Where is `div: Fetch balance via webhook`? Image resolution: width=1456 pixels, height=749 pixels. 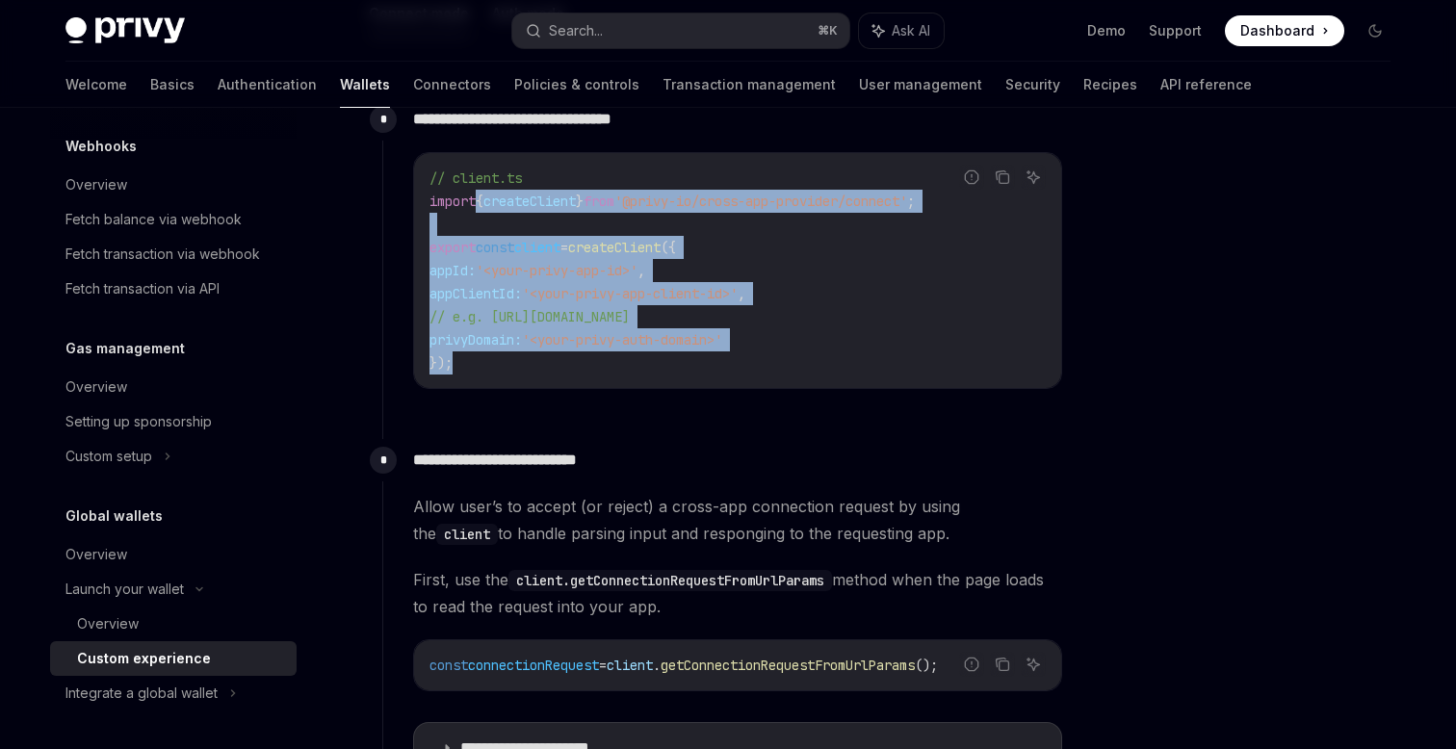
div: Fetch balance via webhook is located at coordinates (153, 220).